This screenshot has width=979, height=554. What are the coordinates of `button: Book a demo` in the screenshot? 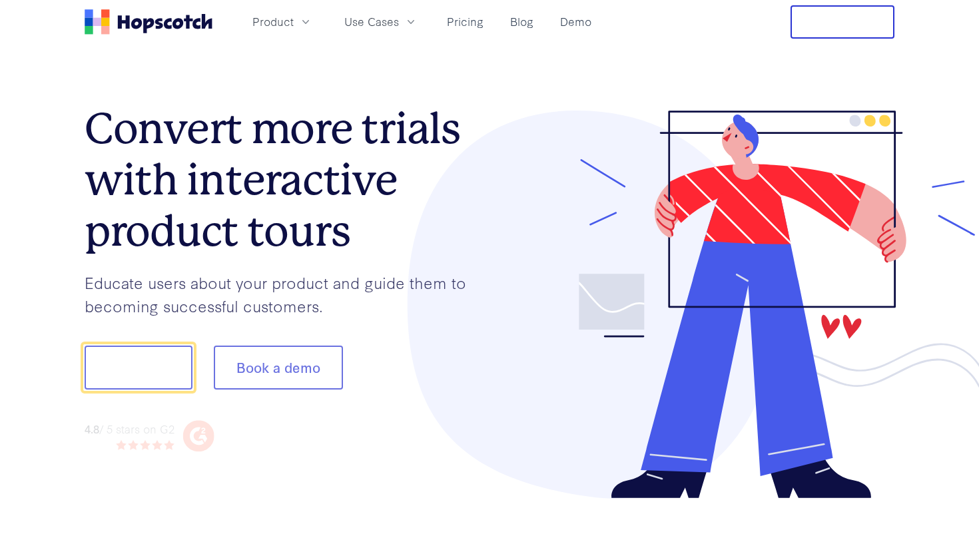 It's located at (278, 368).